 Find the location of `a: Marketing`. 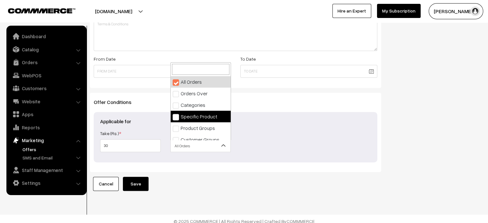

a: Marketing is located at coordinates (46, 140).